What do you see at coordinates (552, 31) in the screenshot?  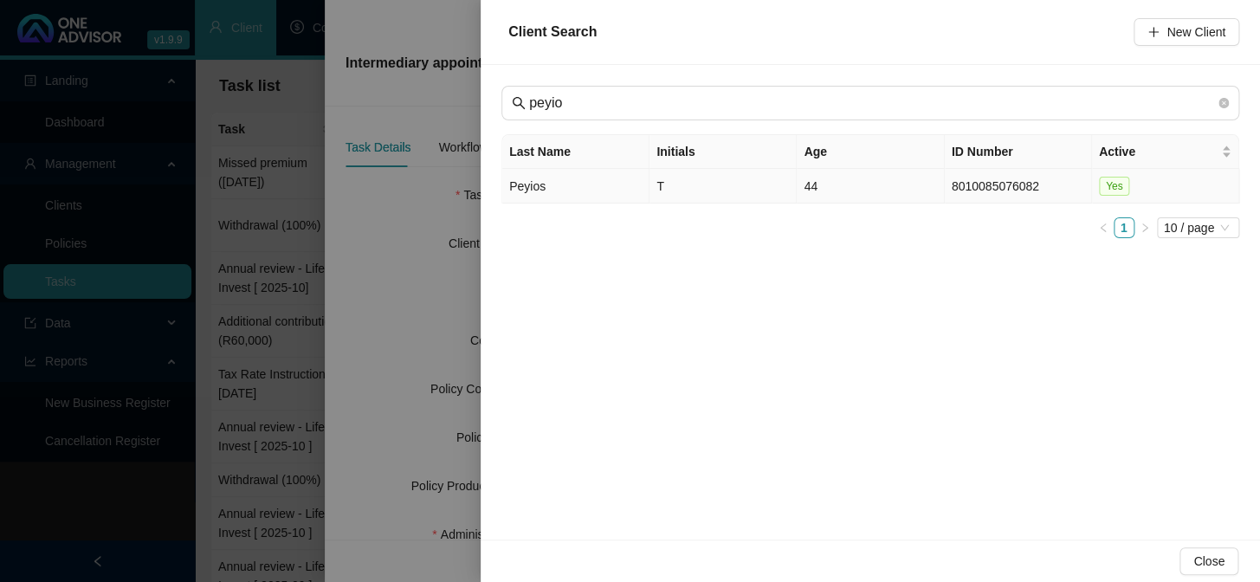 I see `span: Client Search` at bounding box center [552, 31].